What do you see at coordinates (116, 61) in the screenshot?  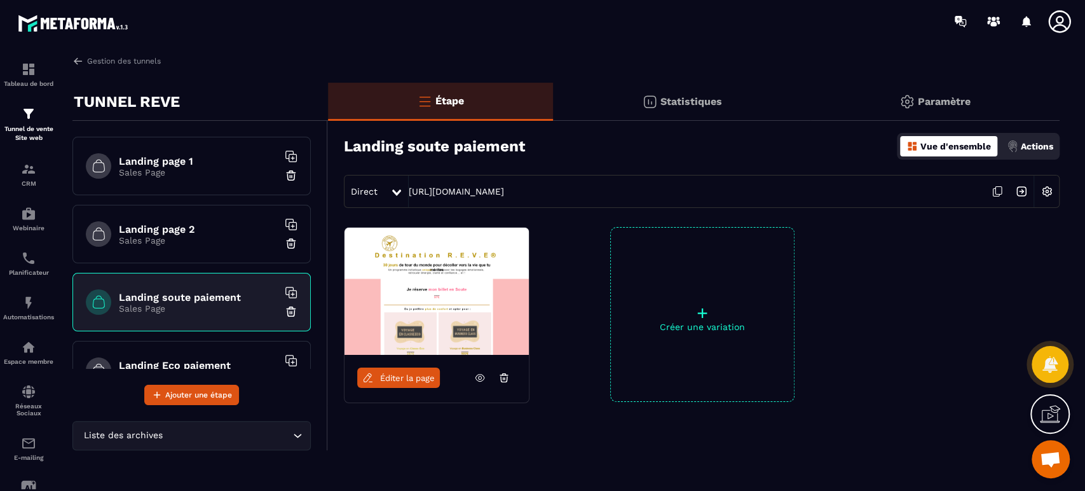 I see `a: Gestion des tunnels` at bounding box center [116, 61].